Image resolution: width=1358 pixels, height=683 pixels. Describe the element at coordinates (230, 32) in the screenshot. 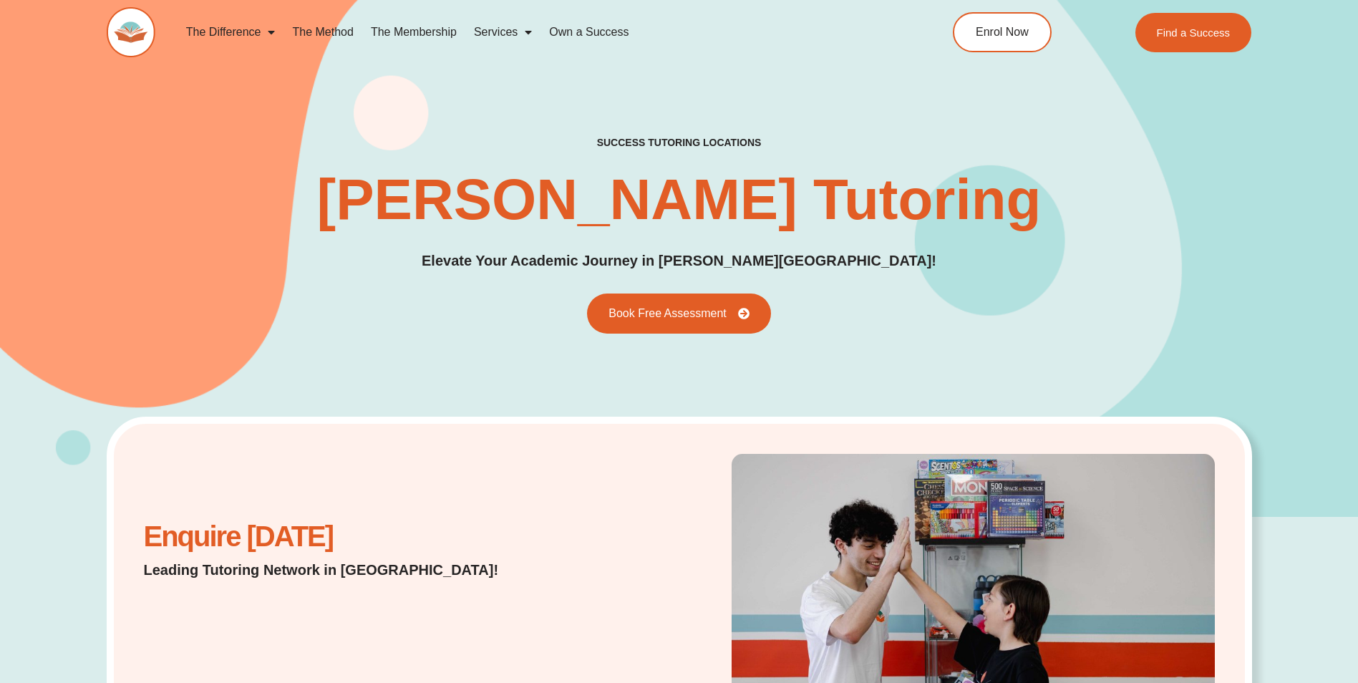

I see `a: The Difference` at that location.